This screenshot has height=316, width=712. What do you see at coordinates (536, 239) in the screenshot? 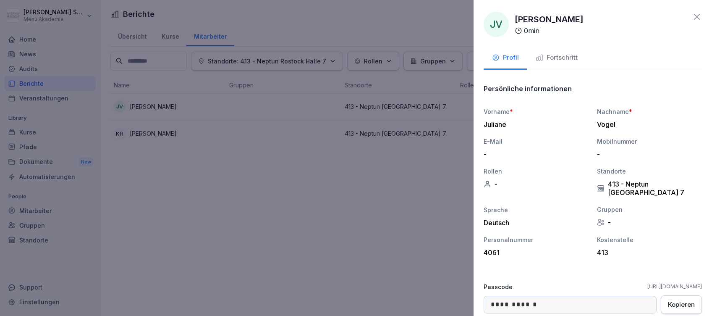
I see `div: Personalnummer` at bounding box center [536, 239].